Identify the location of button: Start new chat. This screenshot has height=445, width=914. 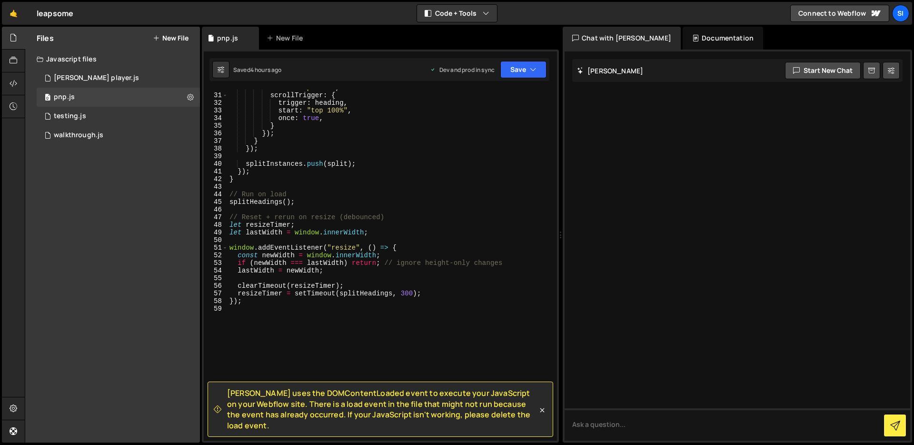
(823, 70).